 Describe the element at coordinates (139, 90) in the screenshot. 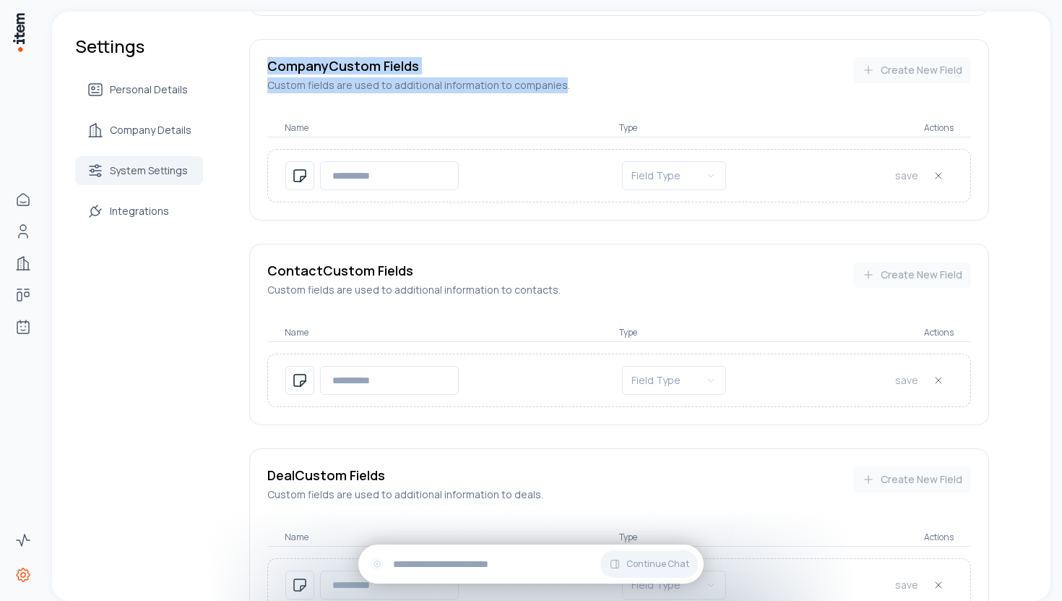

I see `a: Personal Details` at that location.